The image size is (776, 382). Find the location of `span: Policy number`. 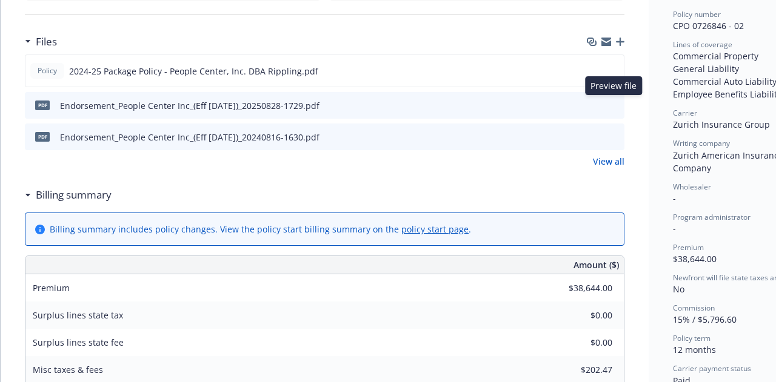

span: Policy number is located at coordinates (696, 14).